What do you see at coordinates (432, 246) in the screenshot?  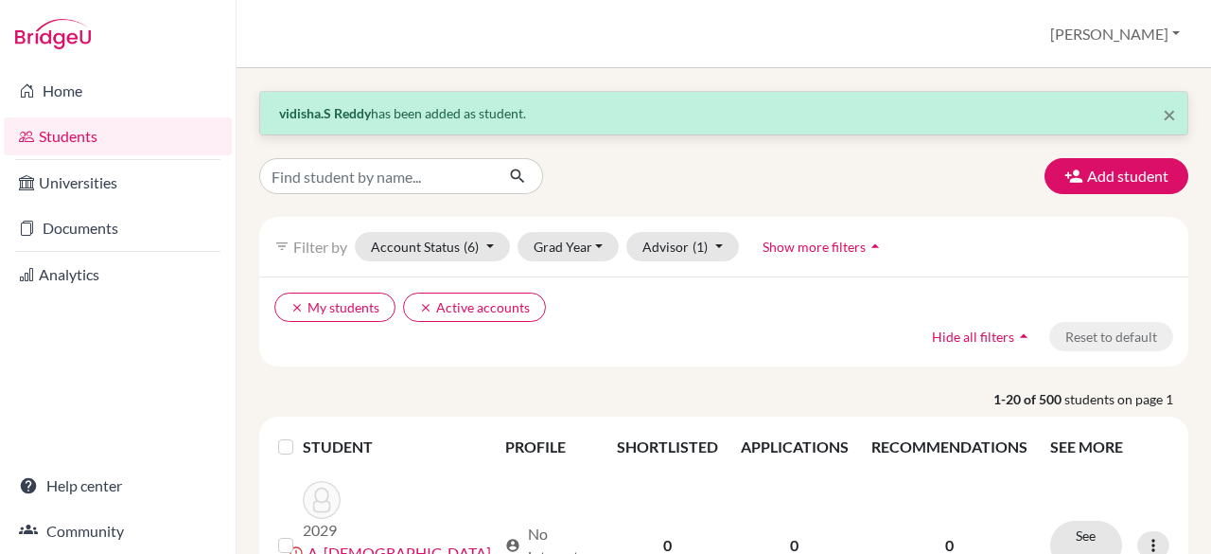 I see `button: Account Status(6)` at bounding box center [432, 246].